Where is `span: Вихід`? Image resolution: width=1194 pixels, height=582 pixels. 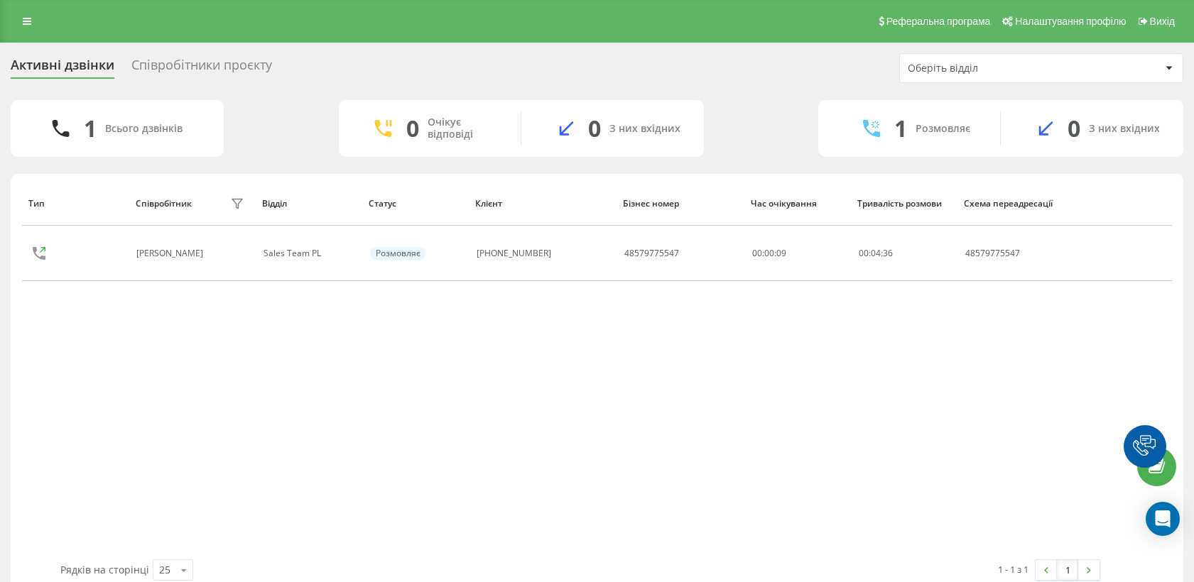
span: Вихід is located at coordinates (1162, 21).